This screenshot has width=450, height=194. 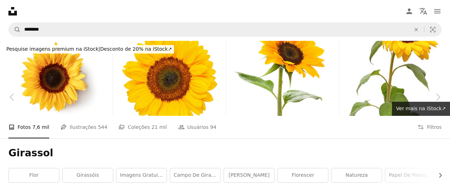 What do you see at coordinates (438, 175) in the screenshot?
I see `button: rolar lista para a direita` at bounding box center [438, 175].